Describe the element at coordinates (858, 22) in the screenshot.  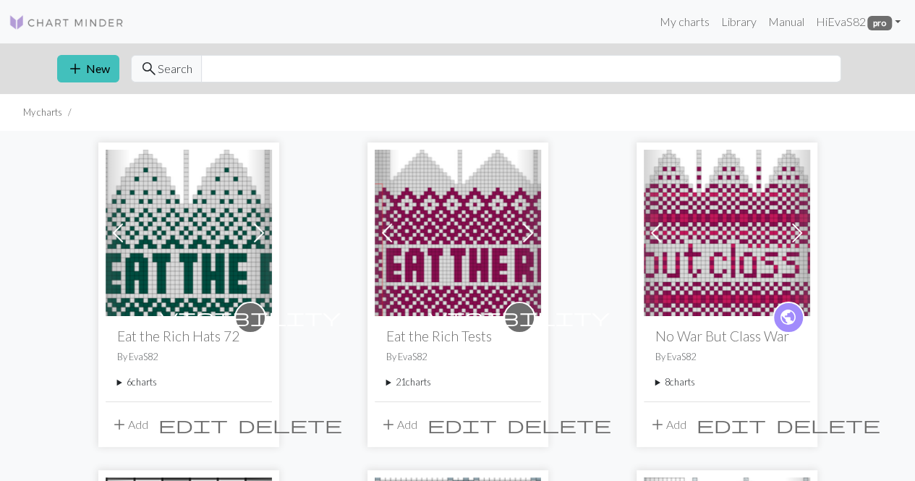
I see `a: HiEvaS82 pro` at that location.